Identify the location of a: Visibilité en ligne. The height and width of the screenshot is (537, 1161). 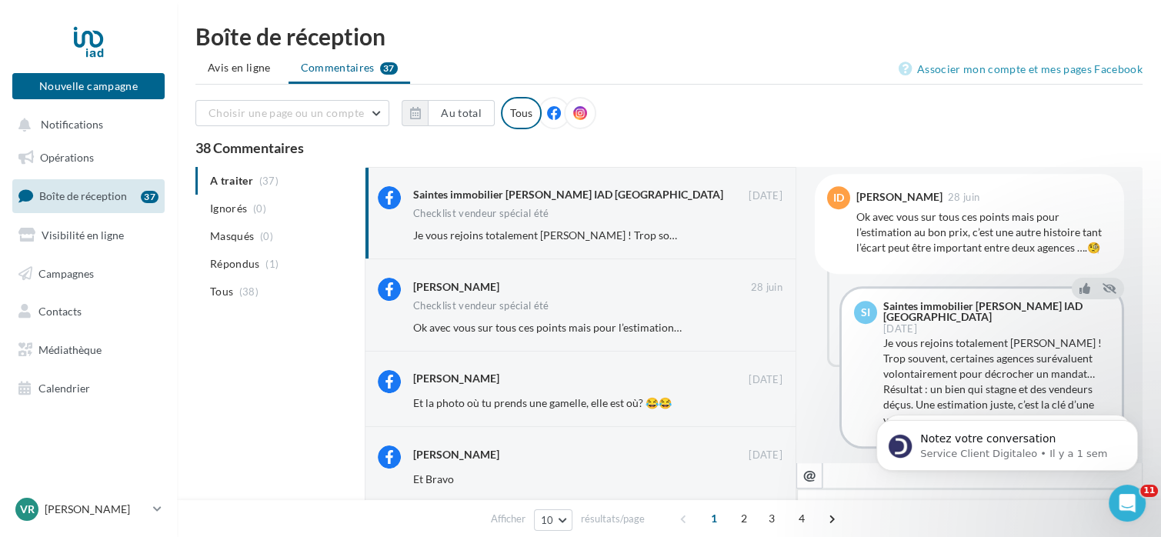
(89, 236).